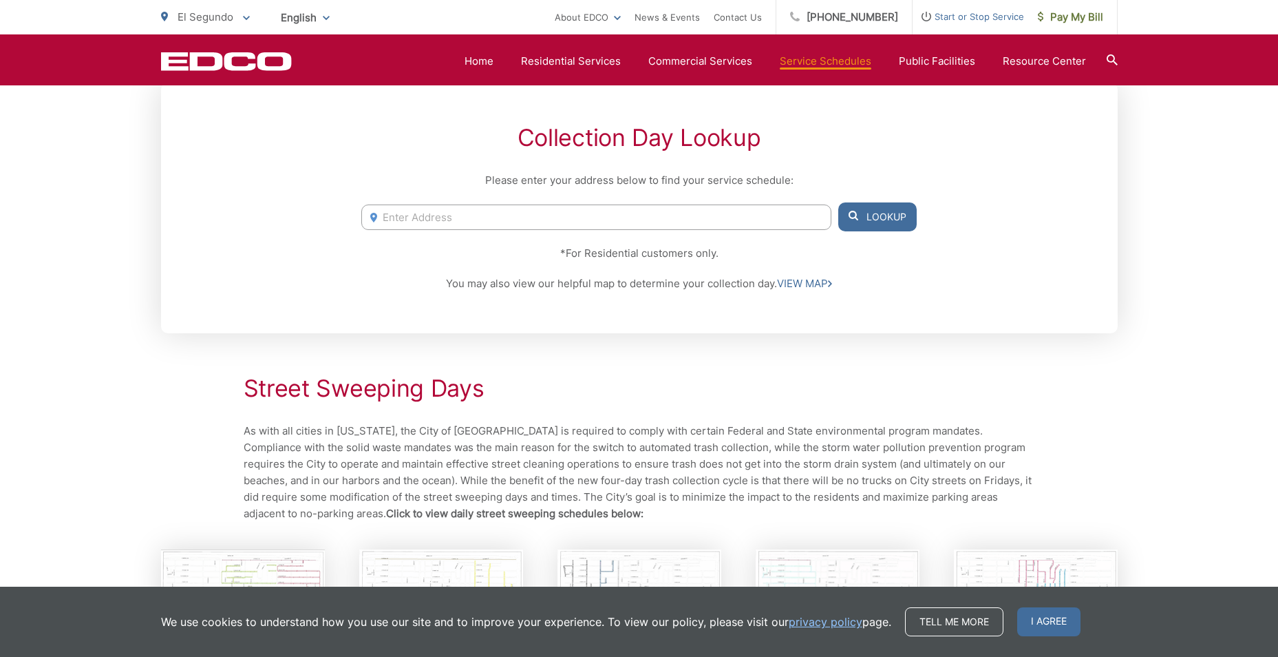 The height and width of the screenshot is (657, 1278). I want to click on a: EDCD logo. Return to the homepage., so click(226, 61).